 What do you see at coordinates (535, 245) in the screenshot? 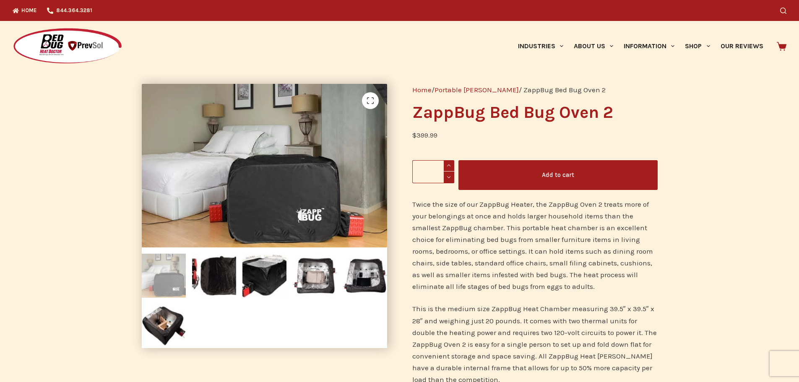
I see `p: Twice the size of our ZappBug Heater, the ZappBug Oven 2 treats more of your belongings at once a...` at bounding box center [535, 245].